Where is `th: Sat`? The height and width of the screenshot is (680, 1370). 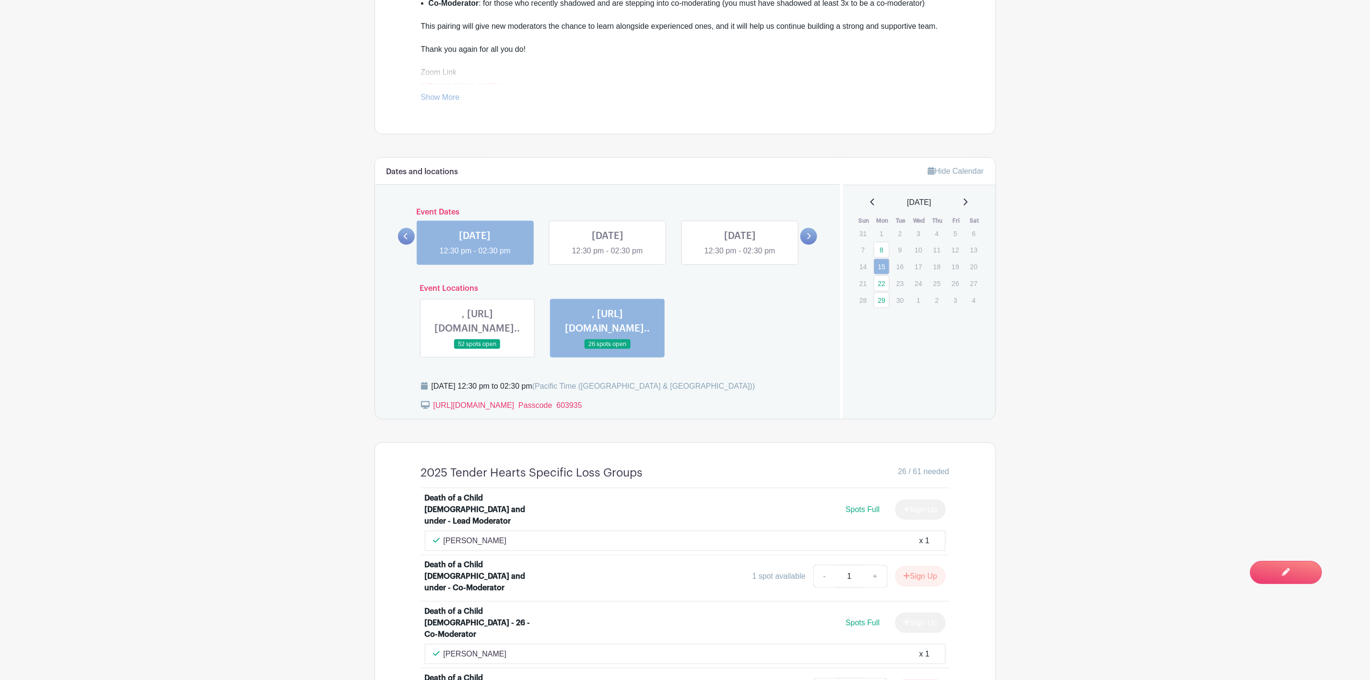
th: Sat is located at coordinates (975, 221).